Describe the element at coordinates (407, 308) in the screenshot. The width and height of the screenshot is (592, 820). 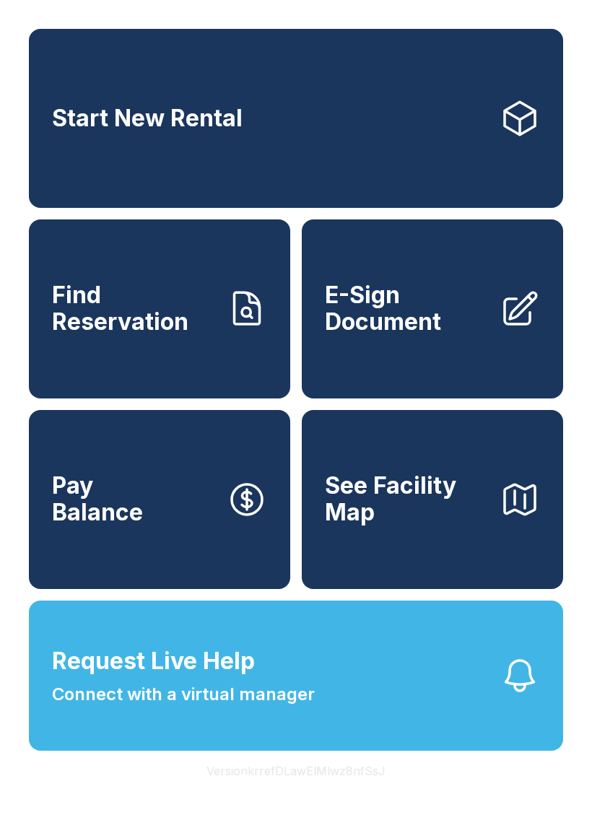
I see `span: E-Sign Document` at that location.